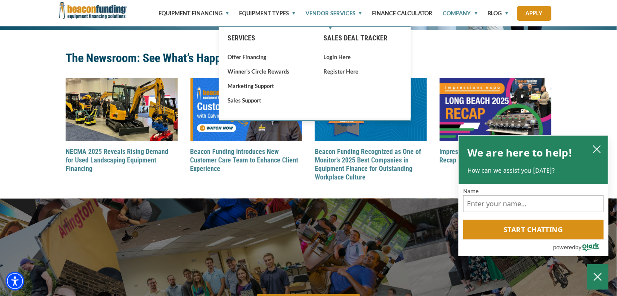 The image size is (617, 296). Describe the element at coordinates (491, 156) in the screenshot. I see `a: Impressions Expo Long Beach 2025 – Recap` at that location.